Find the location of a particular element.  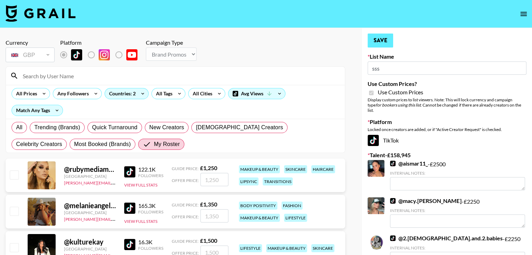

div: 16.3K is located at coordinates (151, 242).